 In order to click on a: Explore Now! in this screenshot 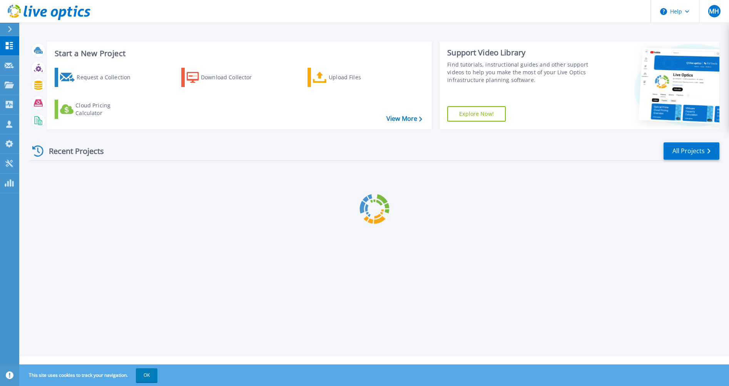, I will do `click(477, 114)`.